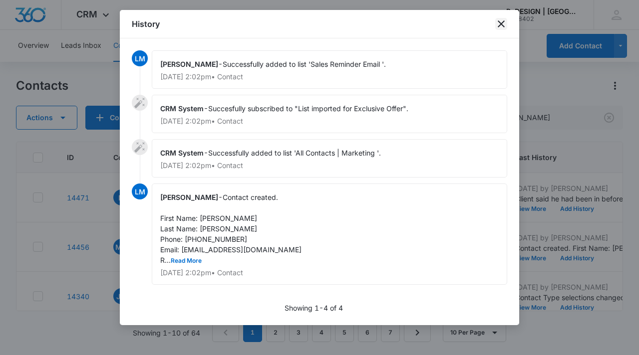 The width and height of the screenshot is (639, 355). Describe the element at coordinates (501, 24) in the screenshot. I see `button: close` at that location.